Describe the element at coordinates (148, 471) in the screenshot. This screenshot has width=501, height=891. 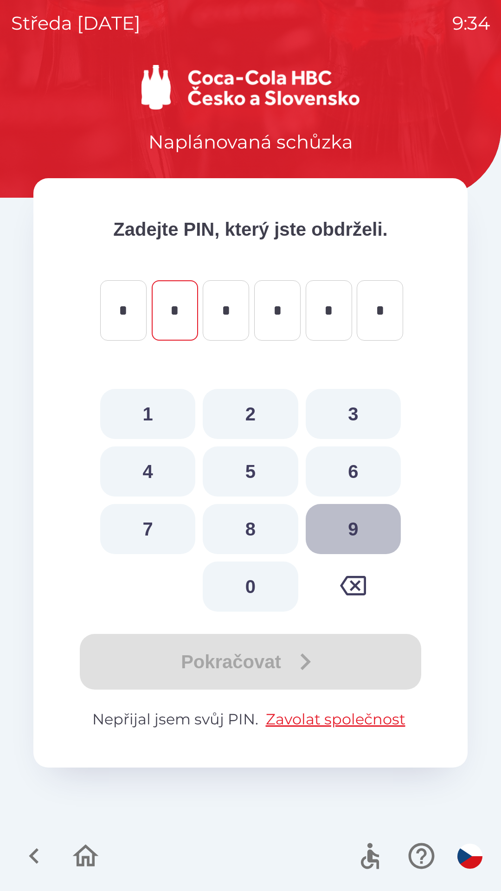
I see `button: 4` at that location.